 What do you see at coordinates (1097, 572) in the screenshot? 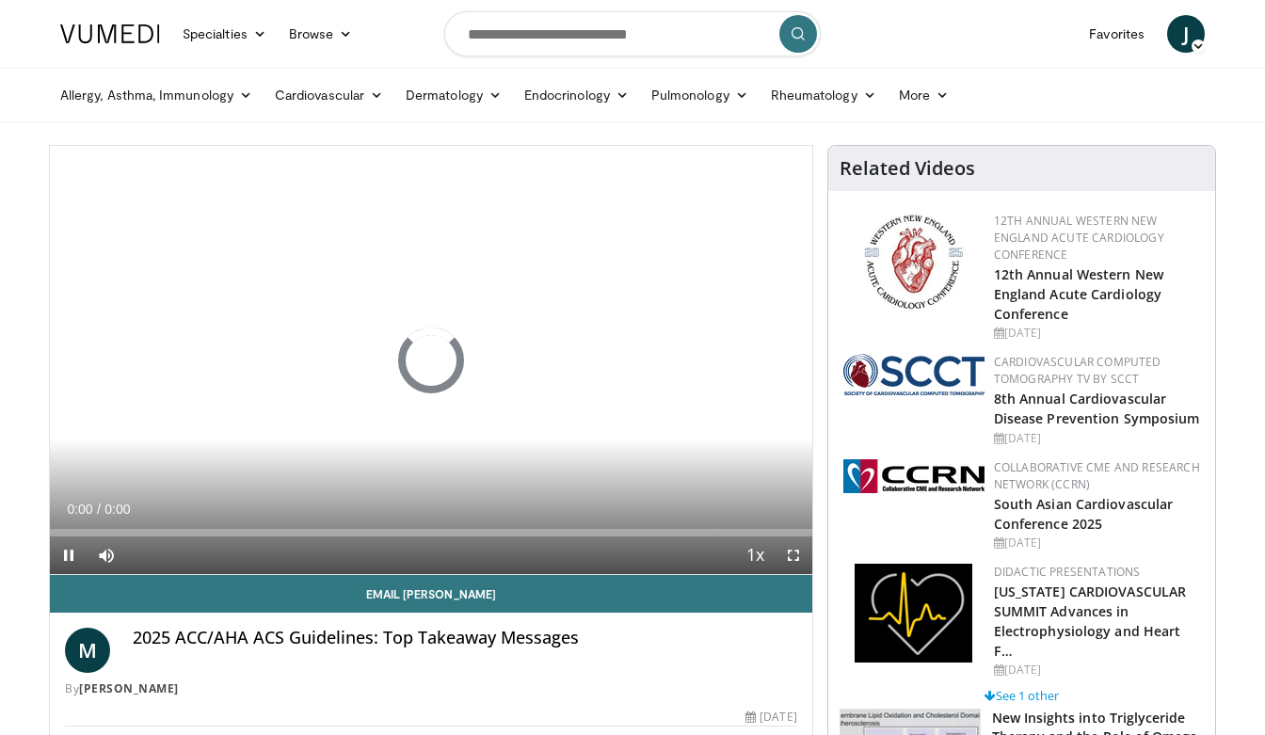
I see `div: Didactic Presentations` at bounding box center [1097, 572].